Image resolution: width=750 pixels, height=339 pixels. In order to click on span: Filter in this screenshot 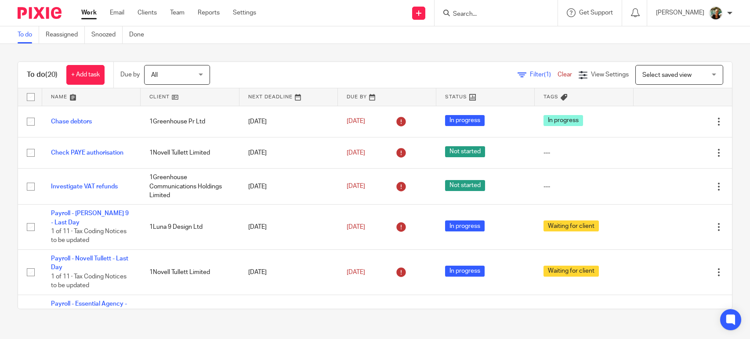, I will do `click(543, 75)`.